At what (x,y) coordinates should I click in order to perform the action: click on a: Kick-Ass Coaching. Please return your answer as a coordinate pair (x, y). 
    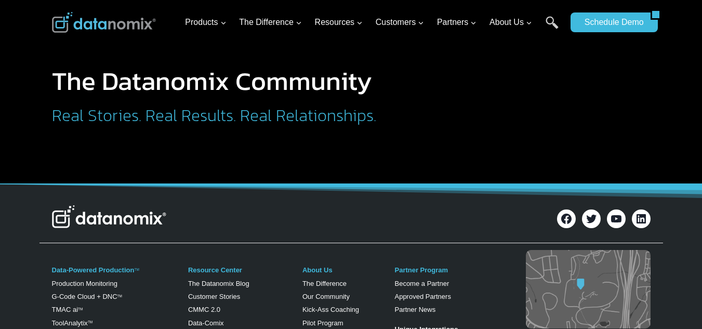
    Looking at the image, I should click on (330, 309).